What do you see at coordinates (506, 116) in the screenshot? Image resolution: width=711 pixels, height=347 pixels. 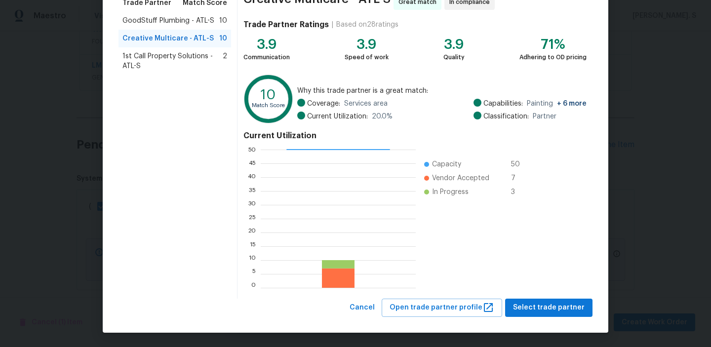 I see `span: Classification:` at bounding box center [506, 116].